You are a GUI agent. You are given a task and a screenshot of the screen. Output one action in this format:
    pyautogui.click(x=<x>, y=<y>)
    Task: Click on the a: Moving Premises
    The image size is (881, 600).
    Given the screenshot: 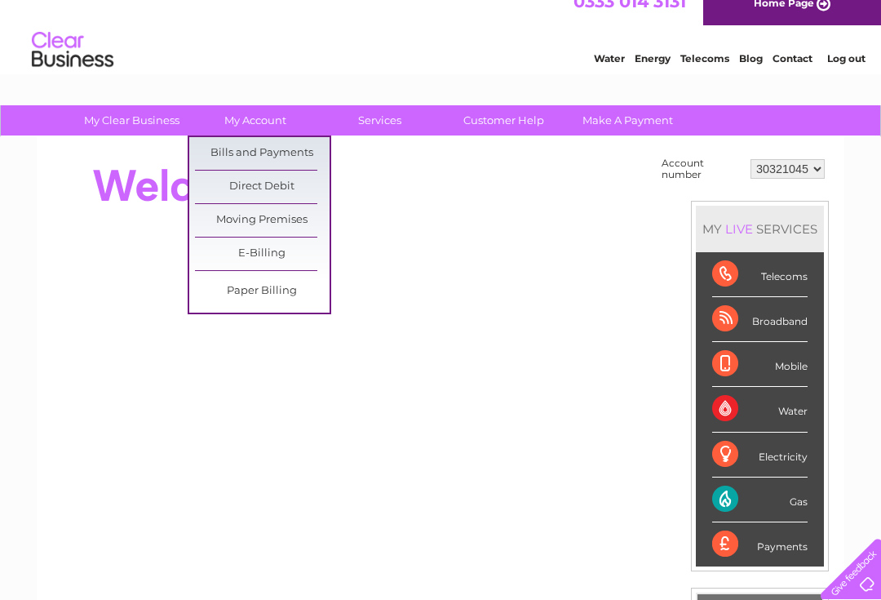 What is the action you would take?
    pyautogui.click(x=262, y=220)
    